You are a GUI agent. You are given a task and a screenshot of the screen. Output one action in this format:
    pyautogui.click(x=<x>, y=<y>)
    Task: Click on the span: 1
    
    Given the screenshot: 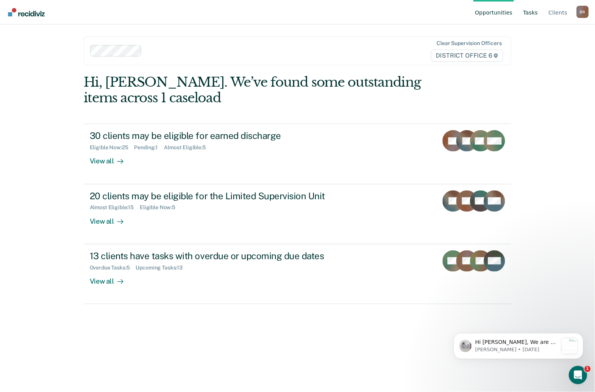 What is the action you would take?
    pyautogui.click(x=588, y=369)
    